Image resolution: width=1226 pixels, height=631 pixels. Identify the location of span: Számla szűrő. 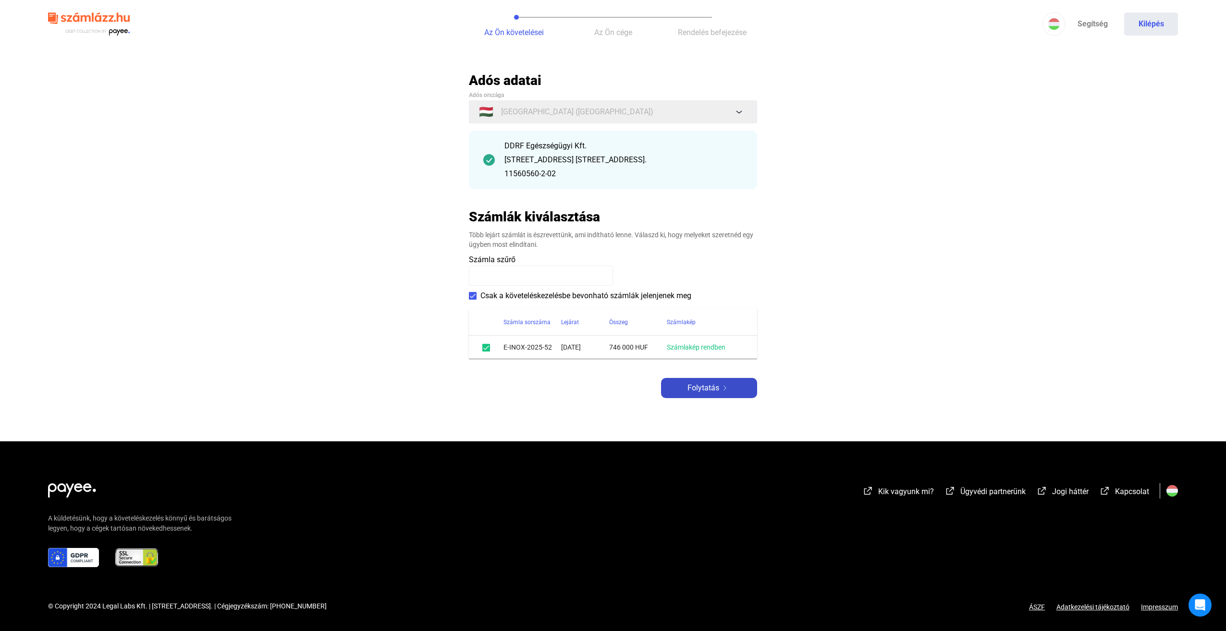
(492, 259).